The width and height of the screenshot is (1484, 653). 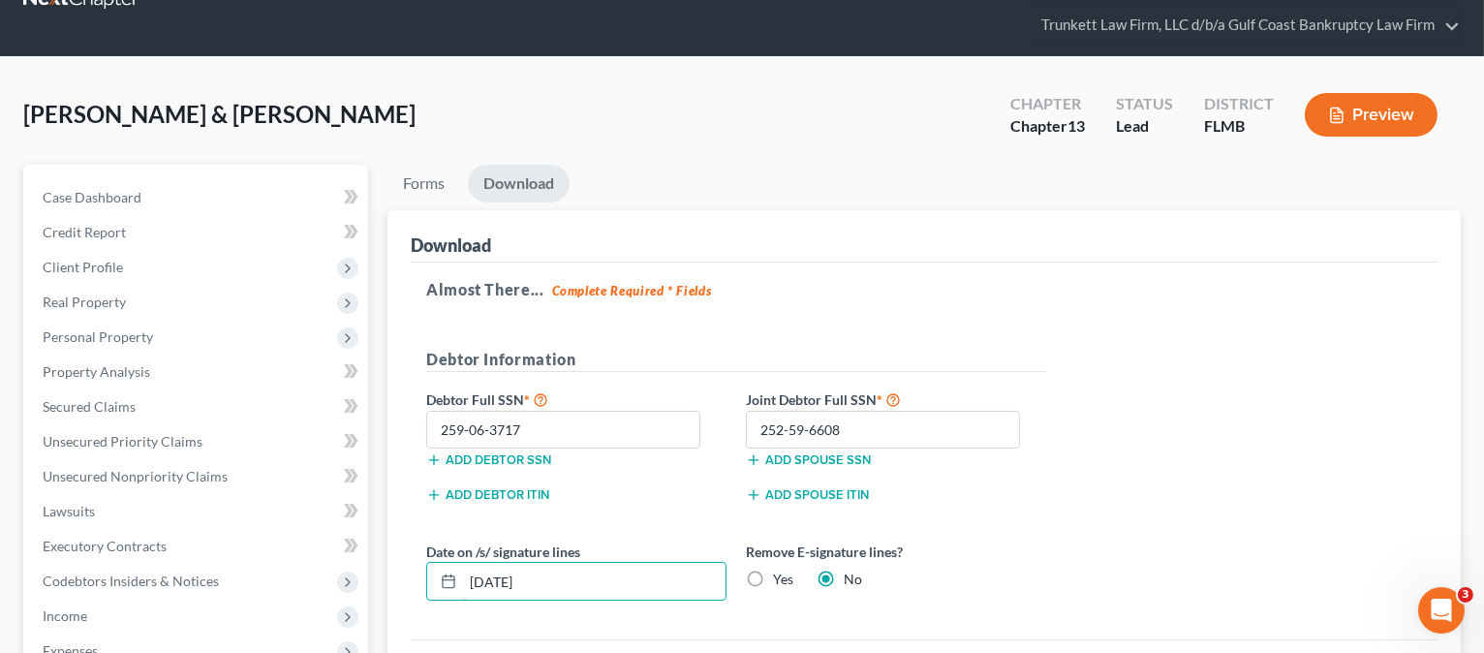 What do you see at coordinates (594, 581) in the screenshot?
I see `input: MM/DD/YYYY` at bounding box center [594, 581].